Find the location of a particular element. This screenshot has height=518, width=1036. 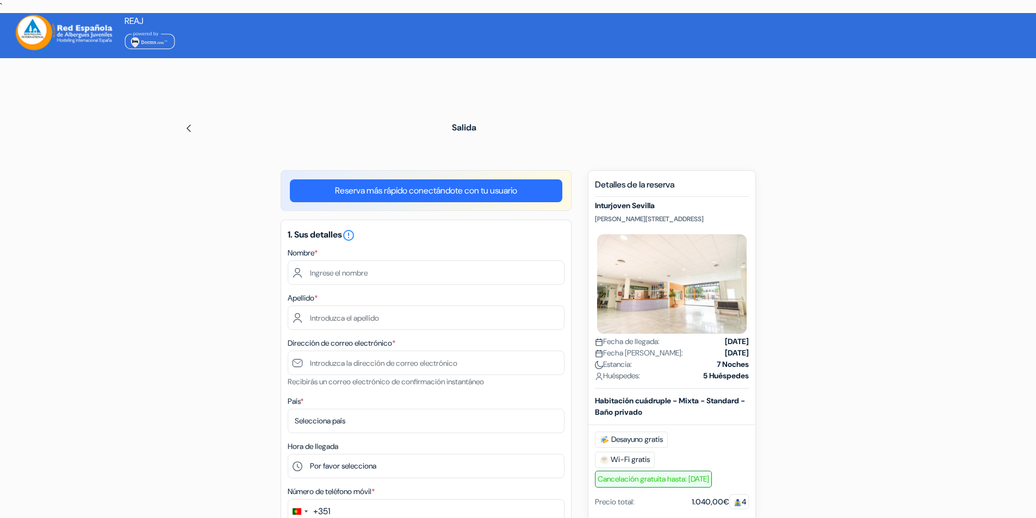

img: moon.svg is located at coordinates (599, 365).